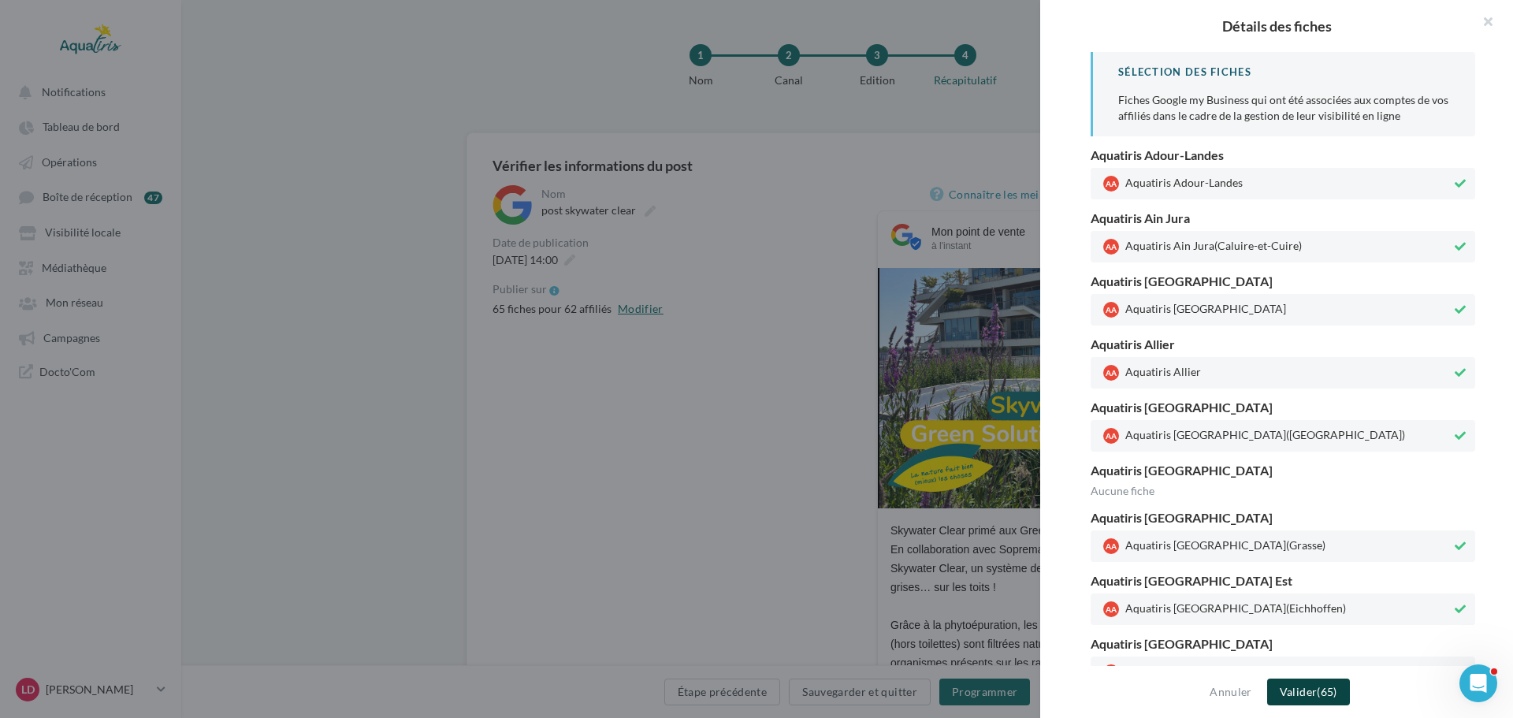  I want to click on span: (Caluire-et-Cuire), so click(1257, 244).